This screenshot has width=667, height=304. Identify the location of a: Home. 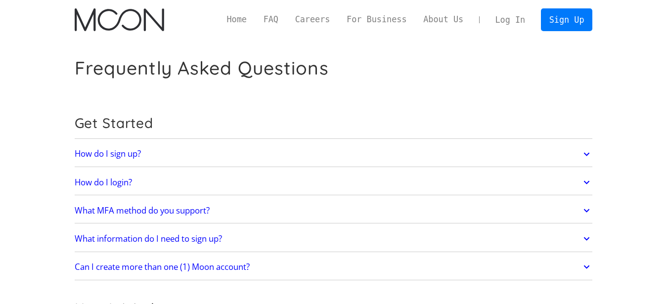
(237, 19).